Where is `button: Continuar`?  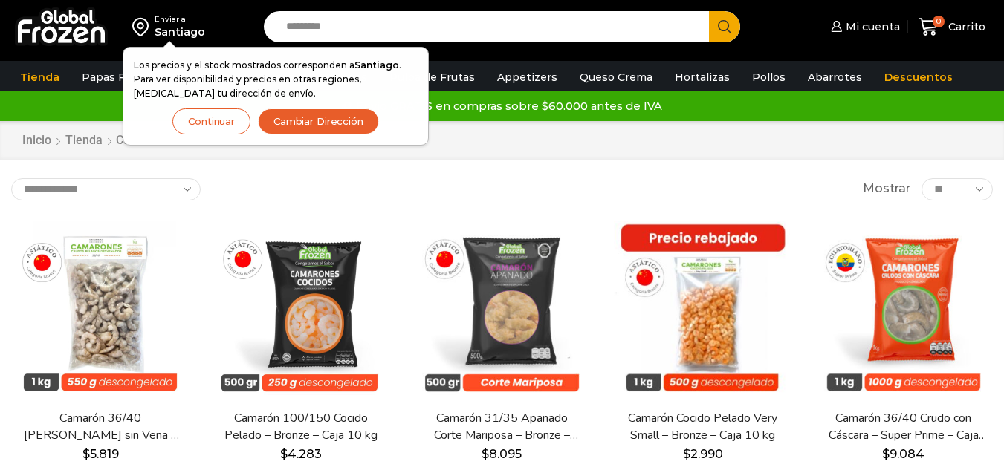
button: Continuar is located at coordinates (211, 121).